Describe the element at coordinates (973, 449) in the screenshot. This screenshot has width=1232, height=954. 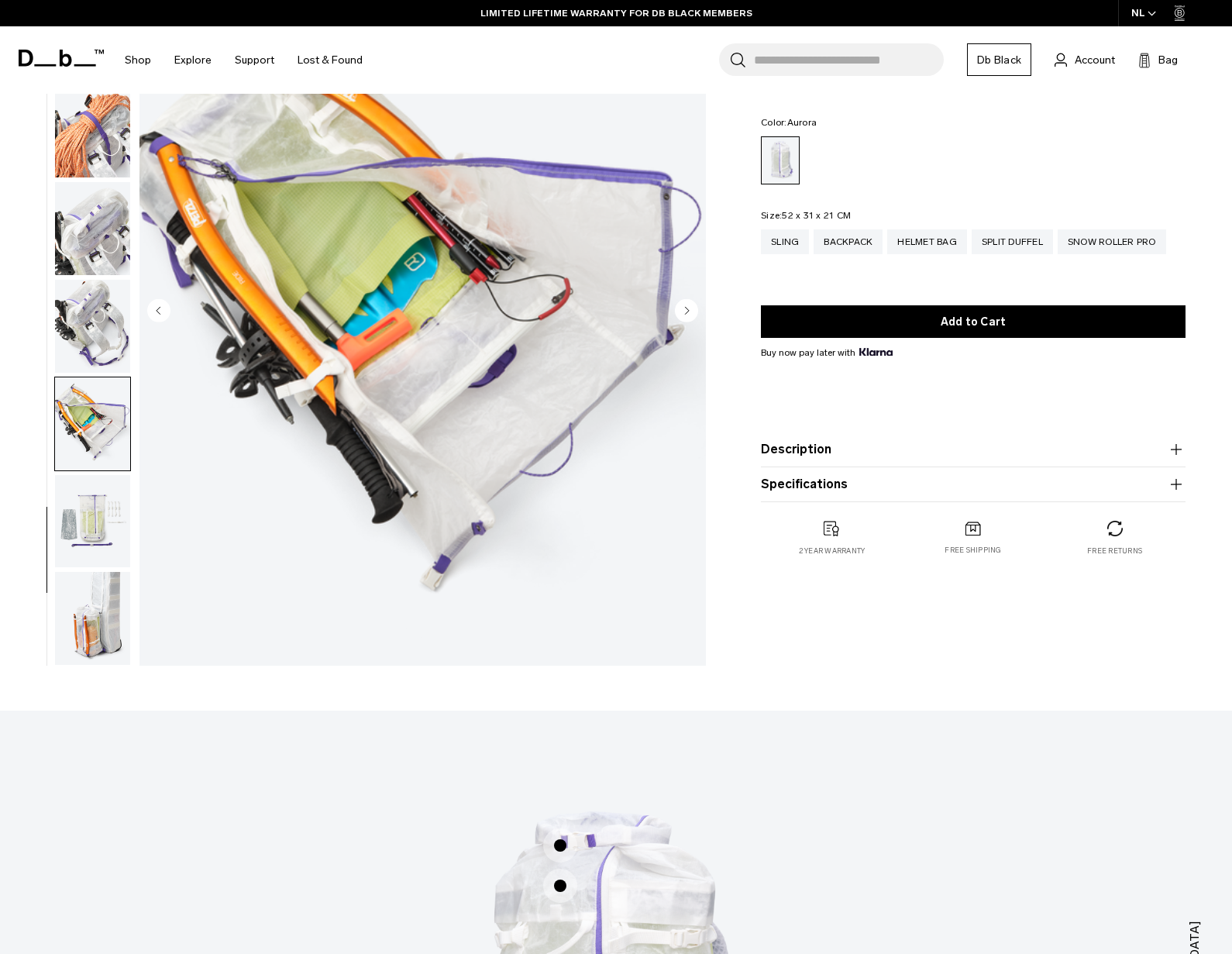
I see `button: Description` at that location.